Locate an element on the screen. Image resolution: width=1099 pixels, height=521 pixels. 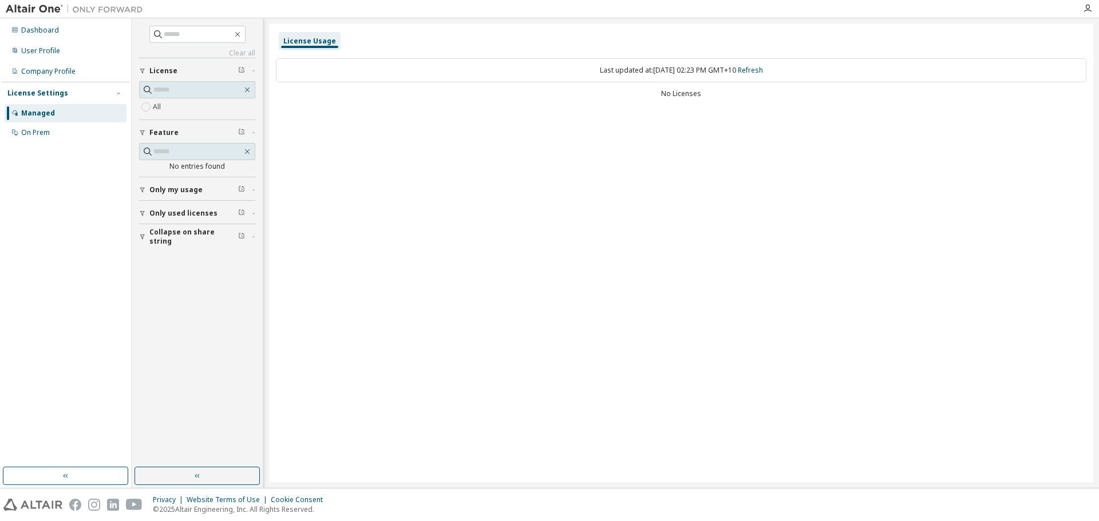
span: Only used licenses is located at coordinates (183, 213).